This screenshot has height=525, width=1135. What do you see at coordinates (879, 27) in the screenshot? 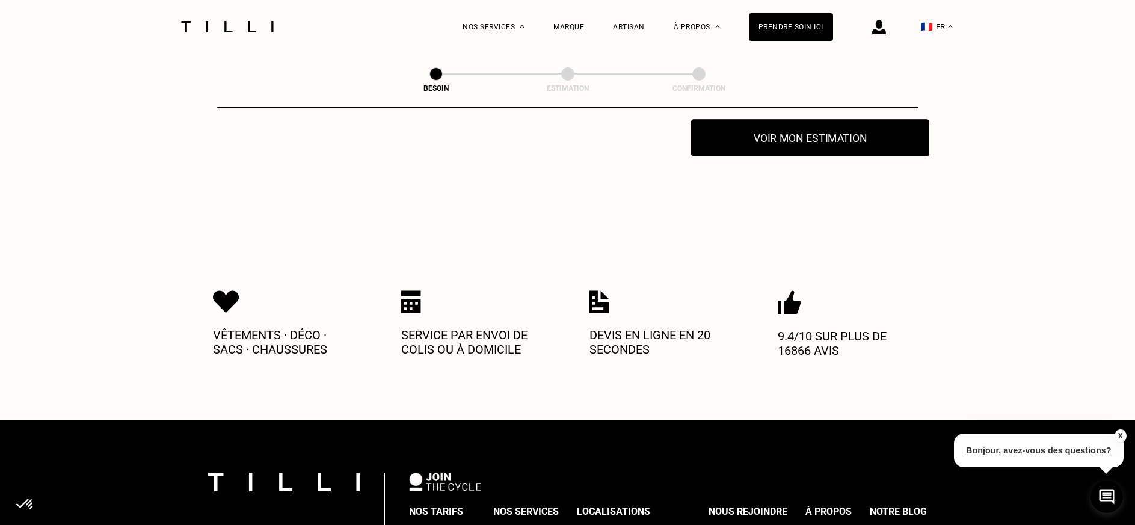
I see `img: icône connexion` at bounding box center [879, 27].